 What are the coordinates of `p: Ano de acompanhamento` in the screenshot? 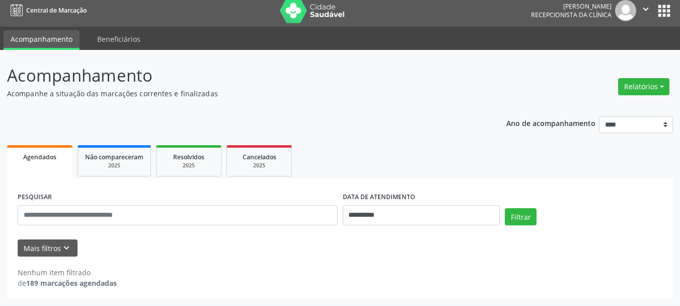 It's located at (551, 122).